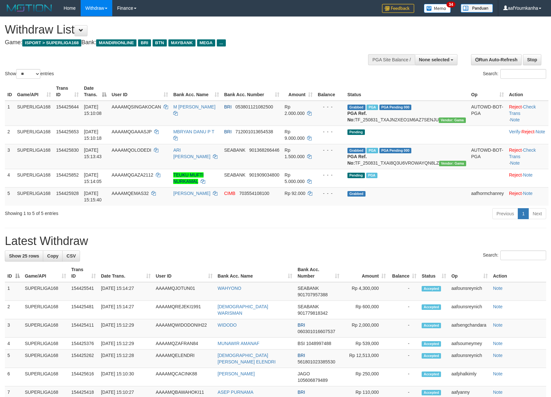 Image resolution: width=551 pixels, height=397 pixels. What do you see at coordinates (488, 196) in the screenshot?
I see `td: aafhormchanrey` at bounding box center [488, 196].